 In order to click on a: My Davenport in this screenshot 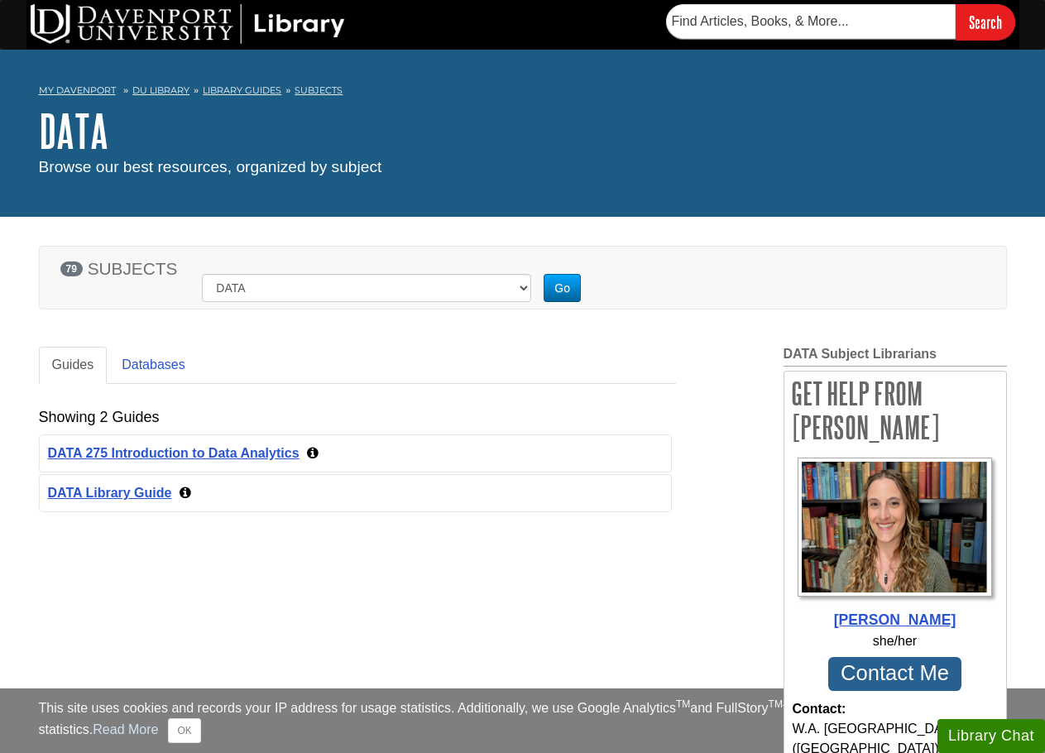, I will do `click(77, 90)`.